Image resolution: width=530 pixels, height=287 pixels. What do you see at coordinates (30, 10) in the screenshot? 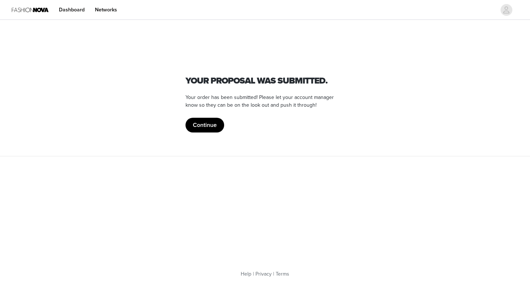
I see `img: Fashion Nova Logo` at bounding box center [30, 10].